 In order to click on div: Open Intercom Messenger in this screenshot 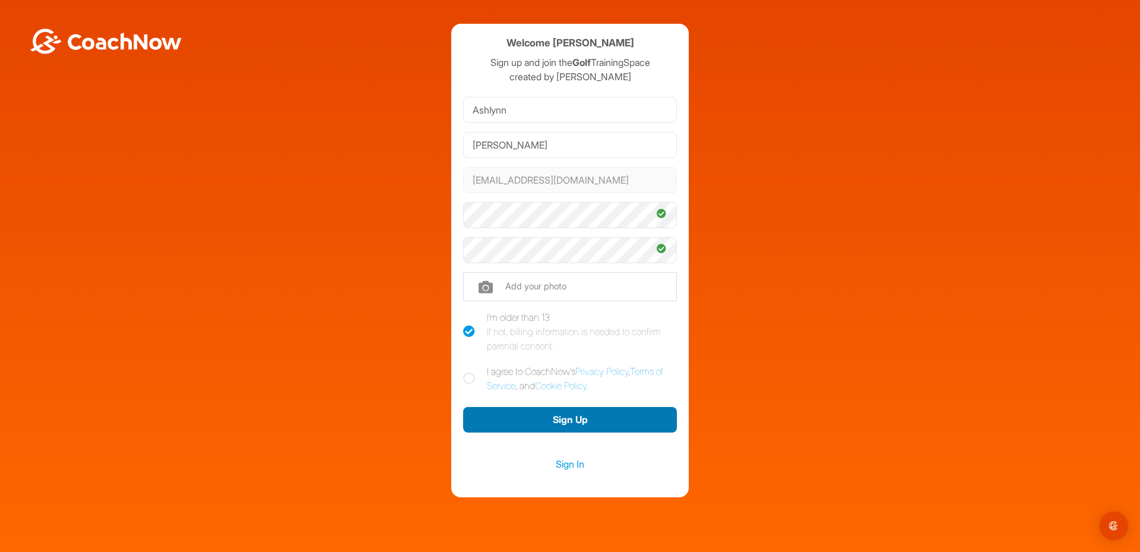, I will do `click(1114, 526)`.